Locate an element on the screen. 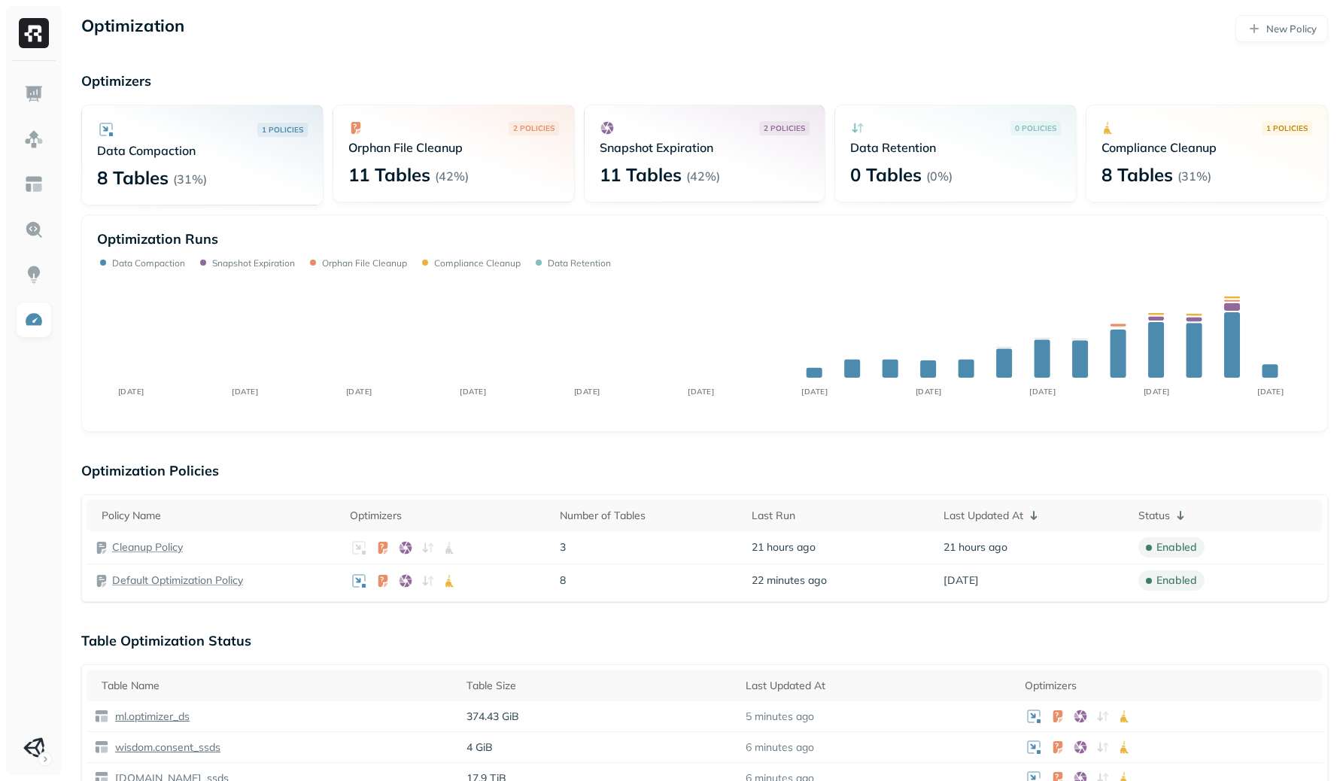 The width and height of the screenshot is (1343, 781). p: 5 minutes ago is located at coordinates (779, 716).